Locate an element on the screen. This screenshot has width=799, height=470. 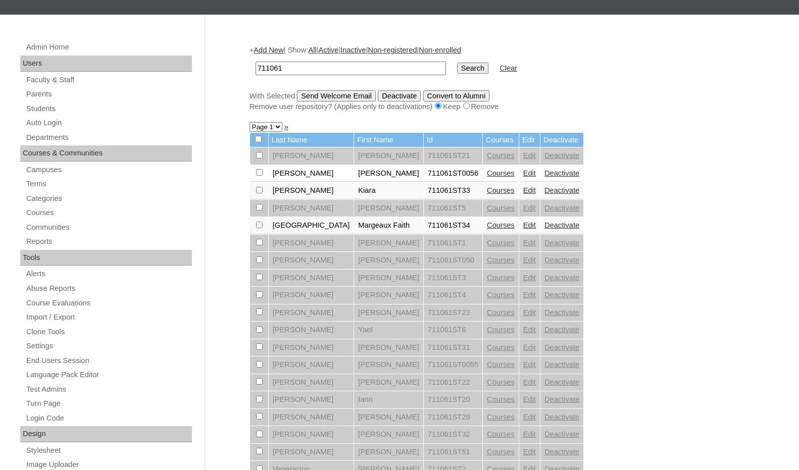
a: Non-registered is located at coordinates (392, 50).